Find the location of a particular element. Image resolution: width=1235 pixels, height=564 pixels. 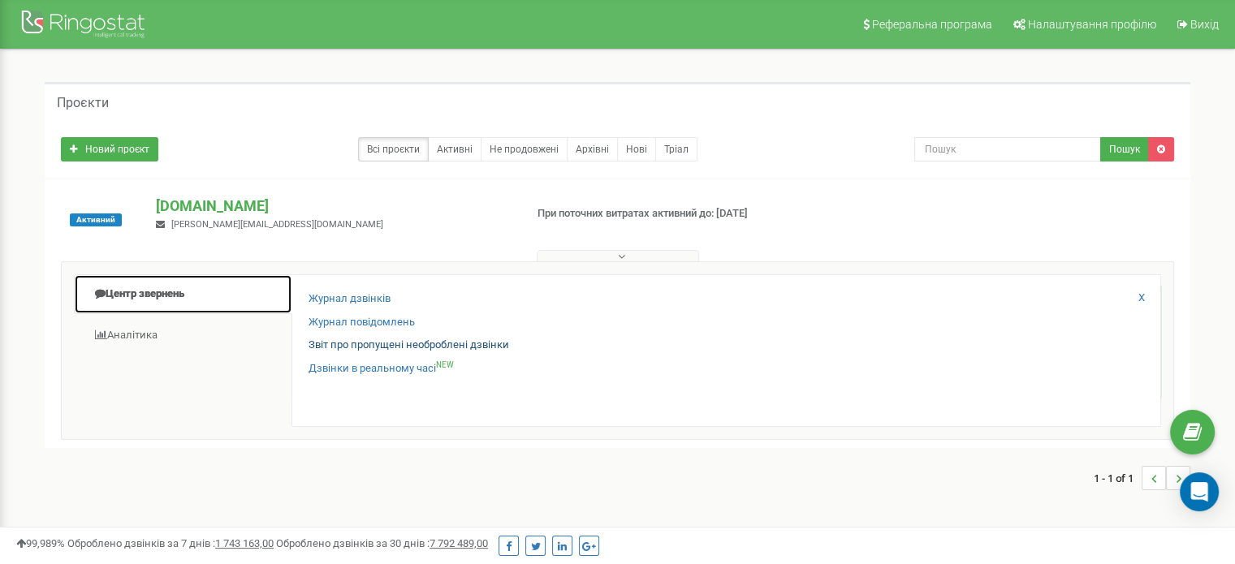

span: Оброблено дзвінків за 30 днів : is located at coordinates (382, 543).